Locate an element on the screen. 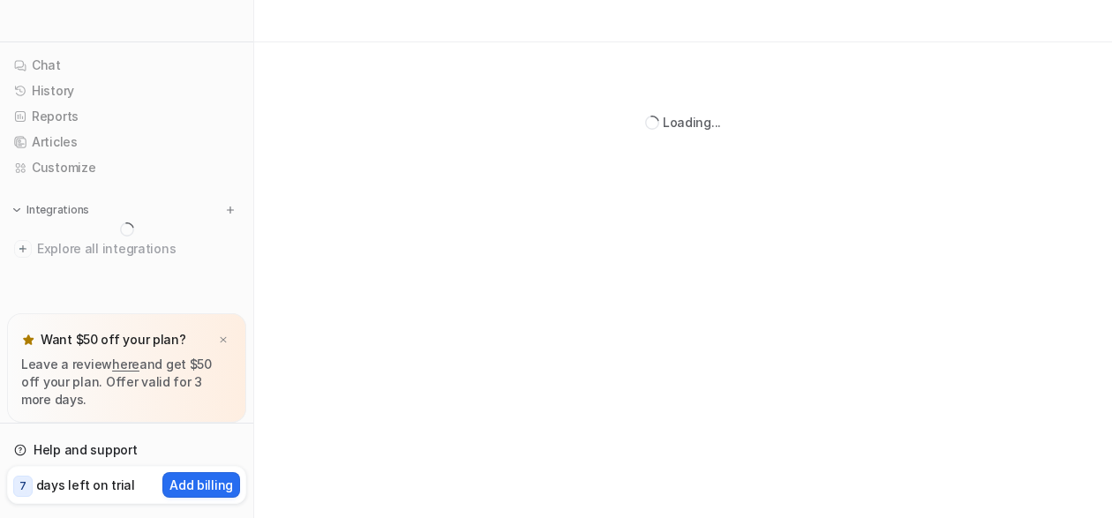 This screenshot has width=1112, height=518. button: Add billing is located at coordinates (201, 485).